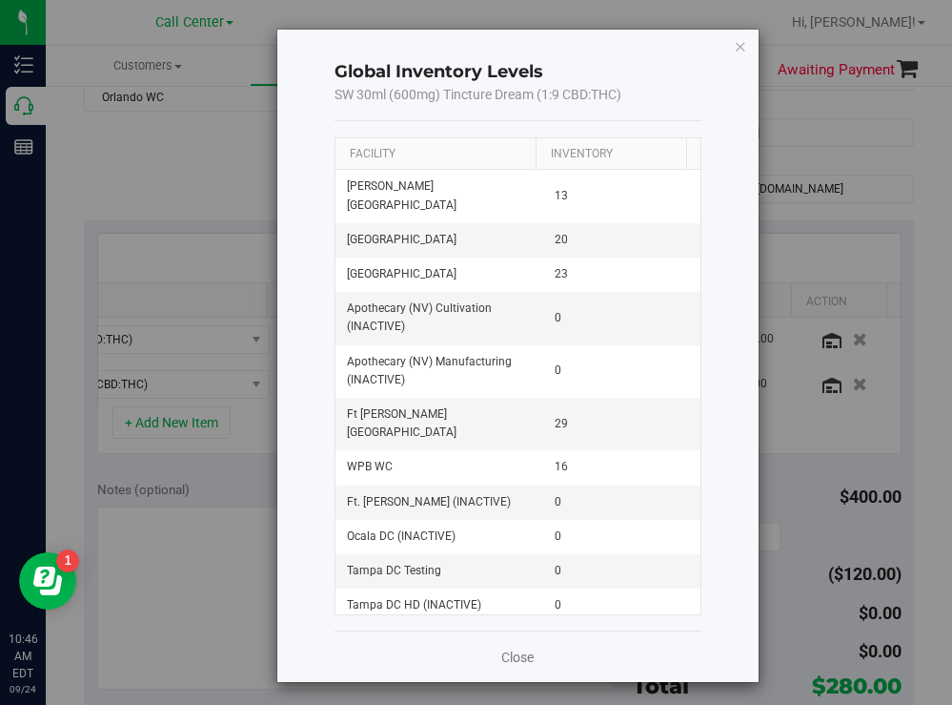  What do you see at coordinates (582, 153) in the screenshot?
I see `a: Inventory` at bounding box center [582, 153].